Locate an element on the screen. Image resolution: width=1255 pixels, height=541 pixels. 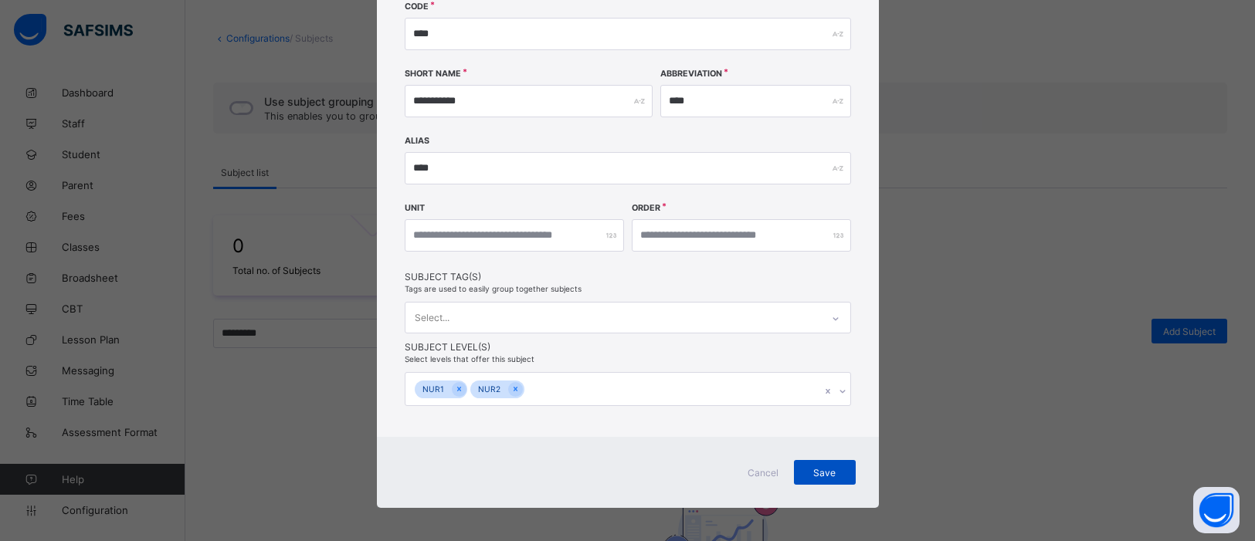
span: Save is located at coordinates (825, 473).